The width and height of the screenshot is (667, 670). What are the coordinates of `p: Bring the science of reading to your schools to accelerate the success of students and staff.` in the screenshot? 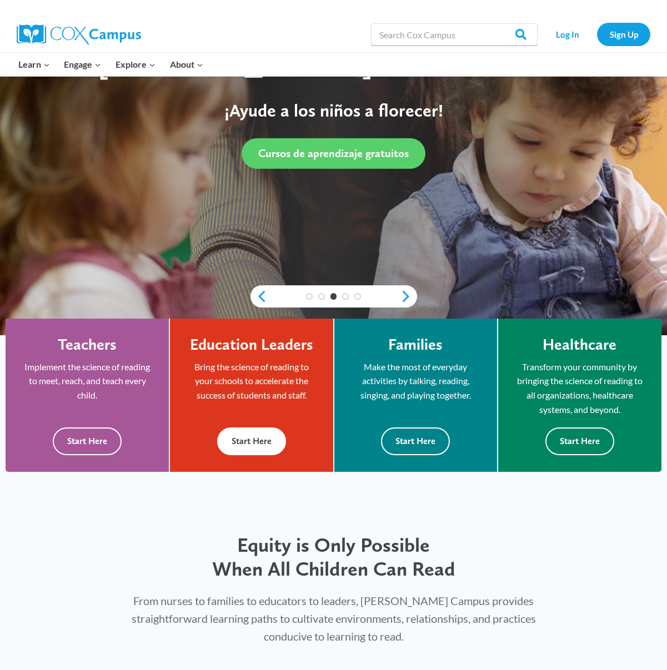 It's located at (251, 381).